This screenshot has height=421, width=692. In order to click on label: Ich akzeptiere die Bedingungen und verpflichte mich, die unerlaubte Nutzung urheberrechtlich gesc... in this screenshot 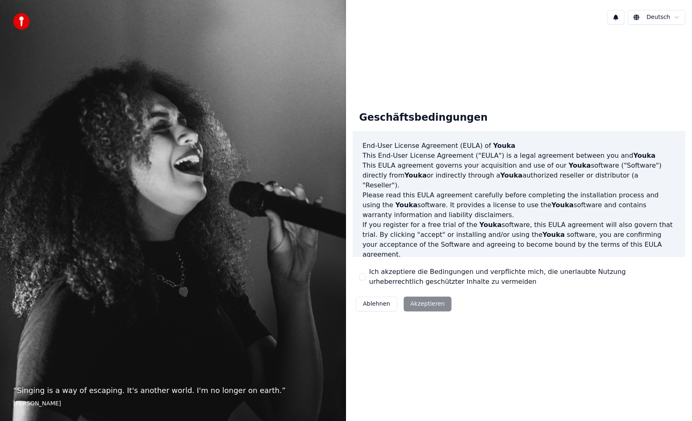, I will do `click(524, 277)`.